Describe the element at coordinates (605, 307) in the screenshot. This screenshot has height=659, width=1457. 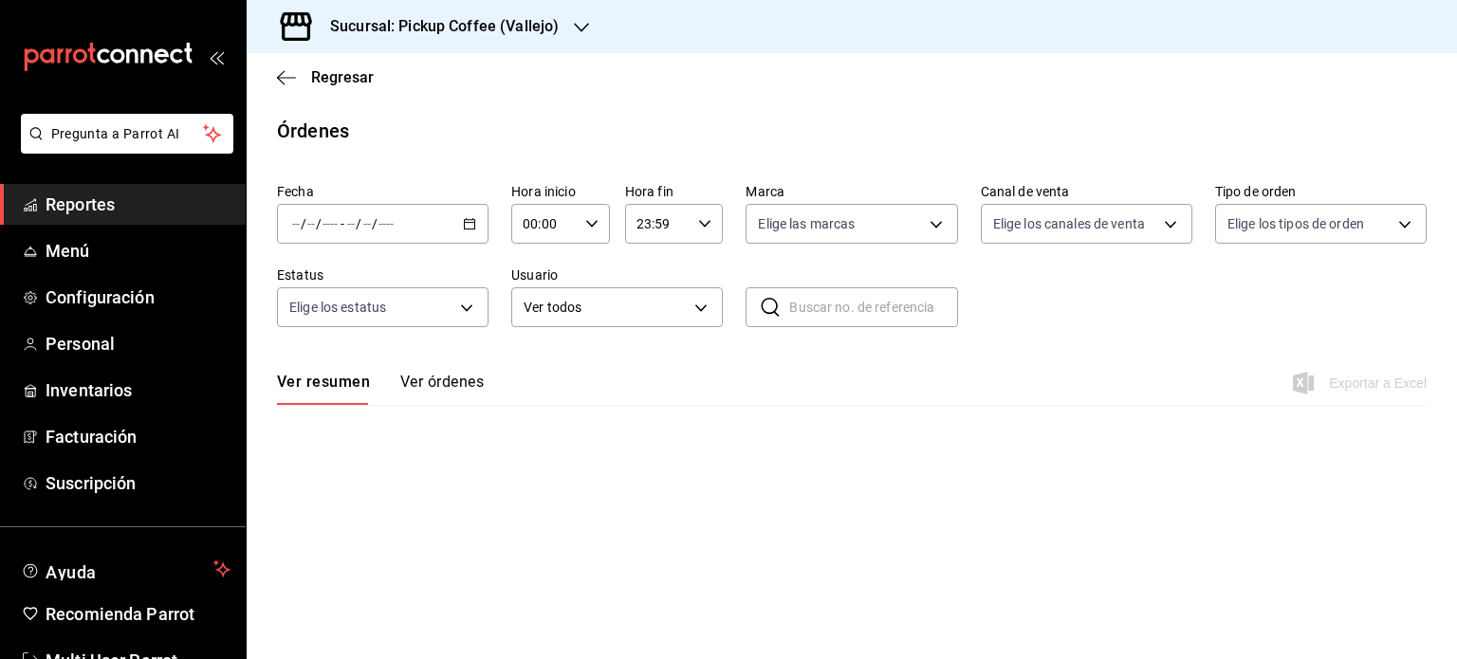
I see `span: Ver todos` at that location.